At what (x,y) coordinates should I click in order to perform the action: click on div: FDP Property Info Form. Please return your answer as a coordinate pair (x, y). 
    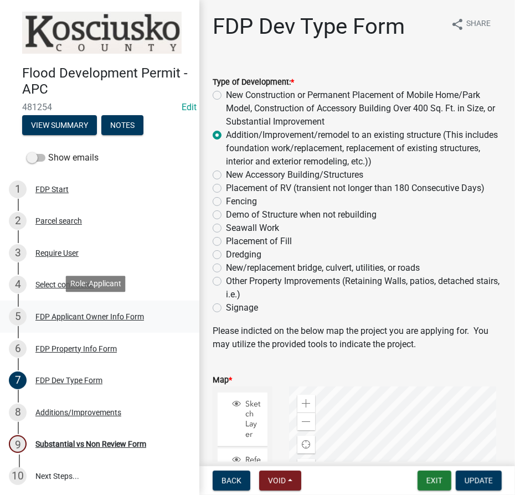
    Looking at the image, I should click on (76, 349).